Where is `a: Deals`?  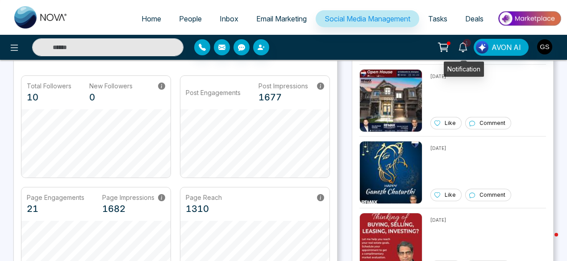 a: Deals is located at coordinates (474, 19).